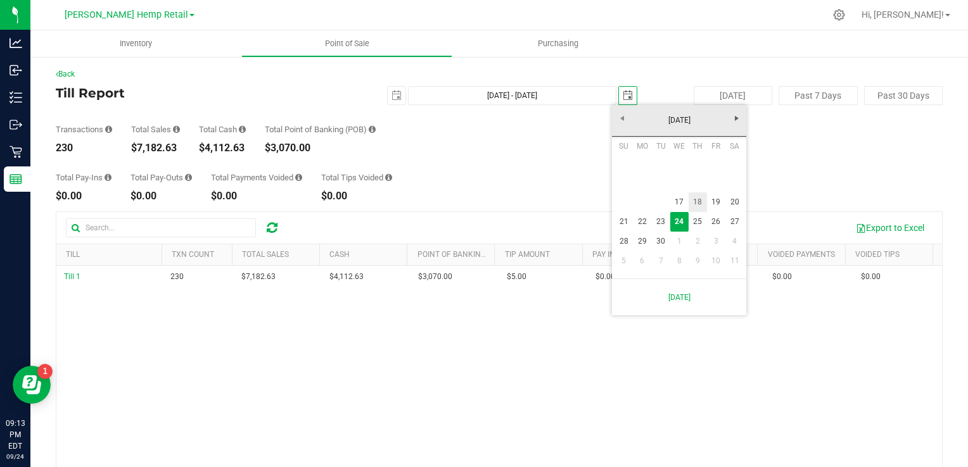  I want to click on a: Purchasing, so click(557, 44).